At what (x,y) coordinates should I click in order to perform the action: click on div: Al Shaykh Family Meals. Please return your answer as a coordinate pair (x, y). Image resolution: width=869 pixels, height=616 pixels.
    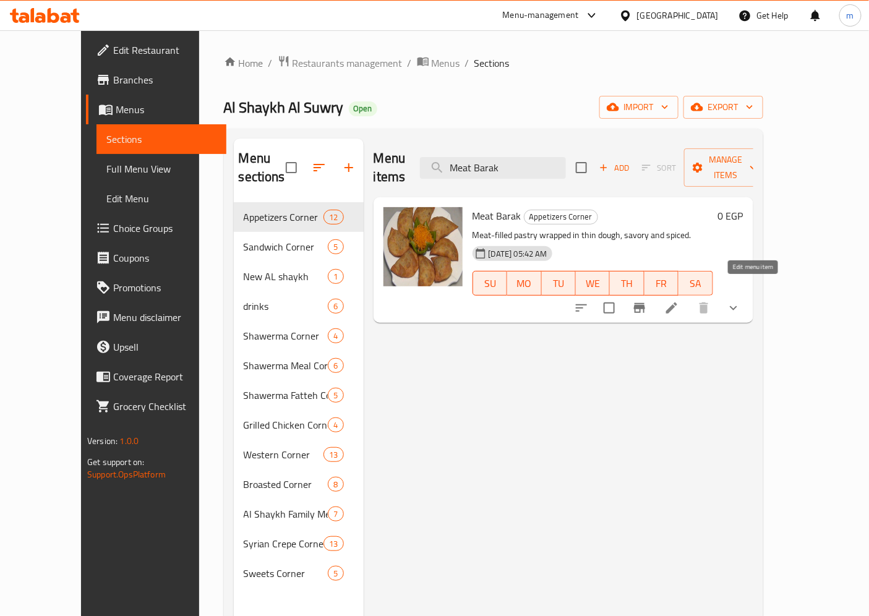
    Looking at the image, I should click on (286, 514).